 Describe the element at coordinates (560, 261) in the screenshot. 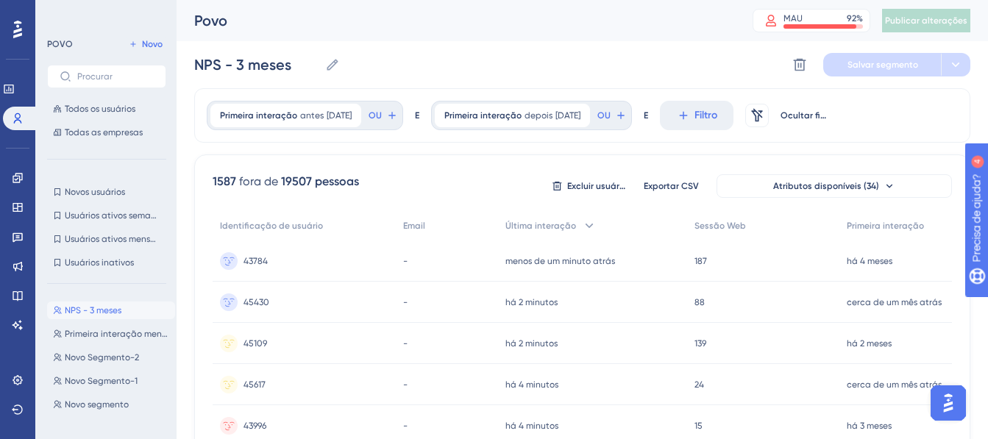

I see `time: menos de um minuto atrás` at that location.